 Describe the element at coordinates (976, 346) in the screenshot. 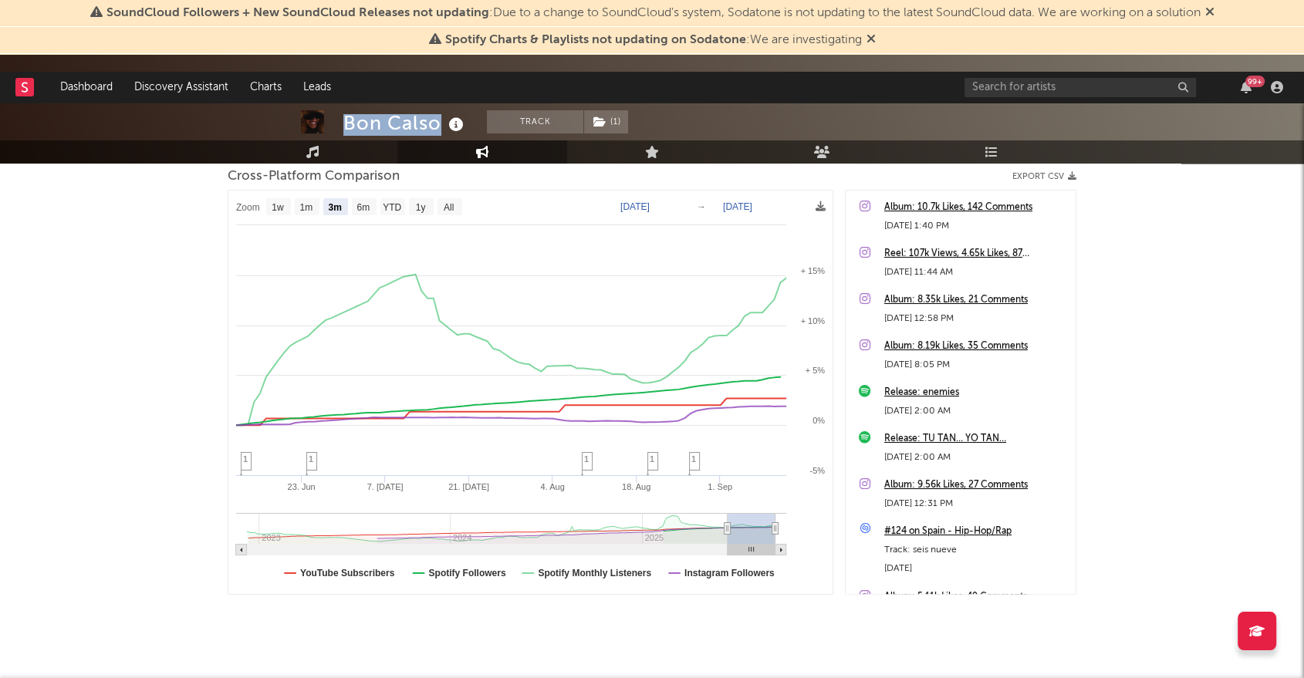

I see `div: Album: 8.19k Likes, 35 Comments` at that location.